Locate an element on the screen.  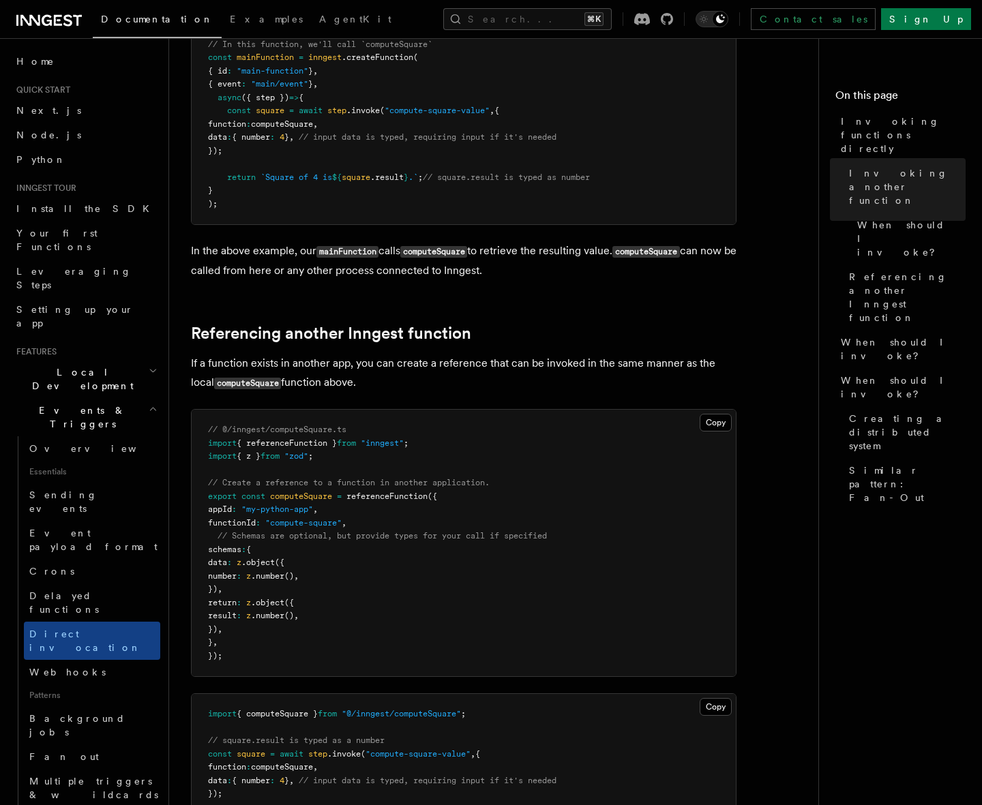
span: inngest is located at coordinates (325, 57).